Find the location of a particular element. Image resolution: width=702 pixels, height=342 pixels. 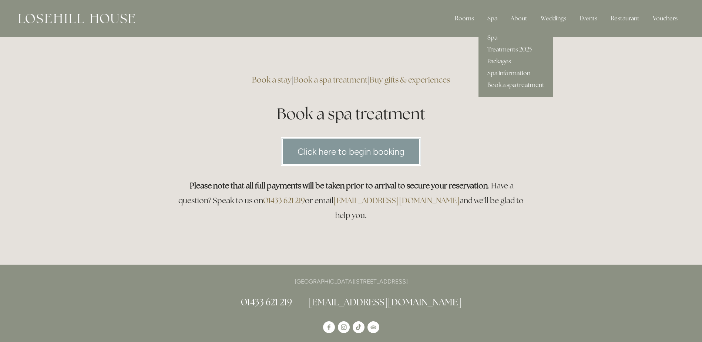

a: Spa Information is located at coordinates (516, 73).